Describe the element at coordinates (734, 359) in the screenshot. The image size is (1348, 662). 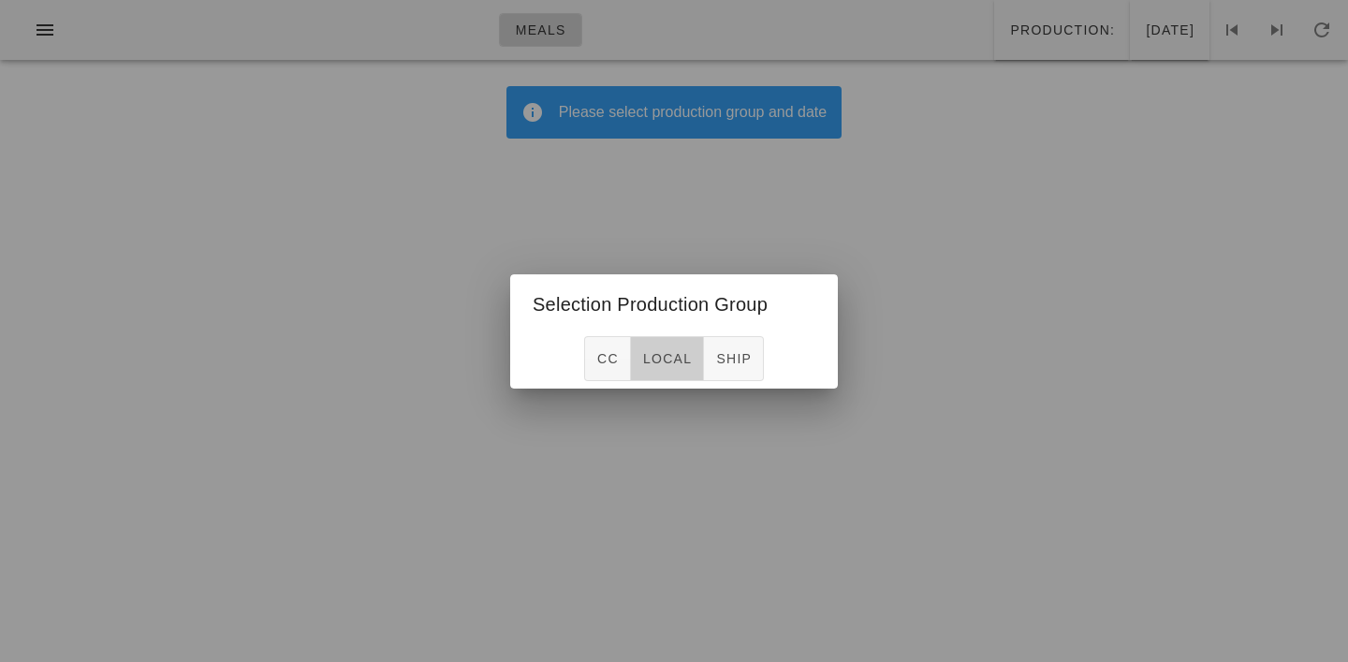
I see `button: ship` at that location.